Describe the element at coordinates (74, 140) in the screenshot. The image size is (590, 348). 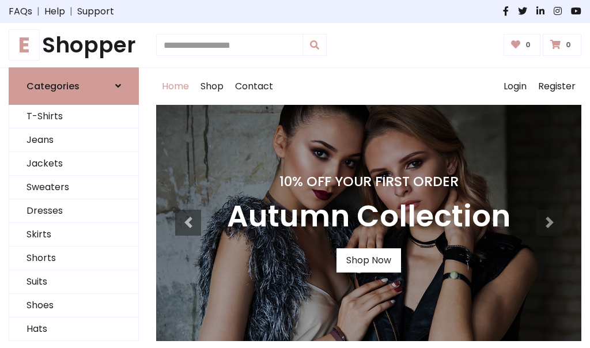
I see `a: Jeans` at that location.